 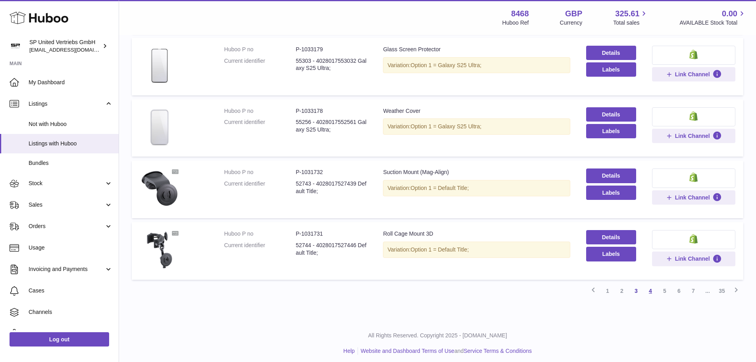 I want to click on span: Usage, so click(x=71, y=247).